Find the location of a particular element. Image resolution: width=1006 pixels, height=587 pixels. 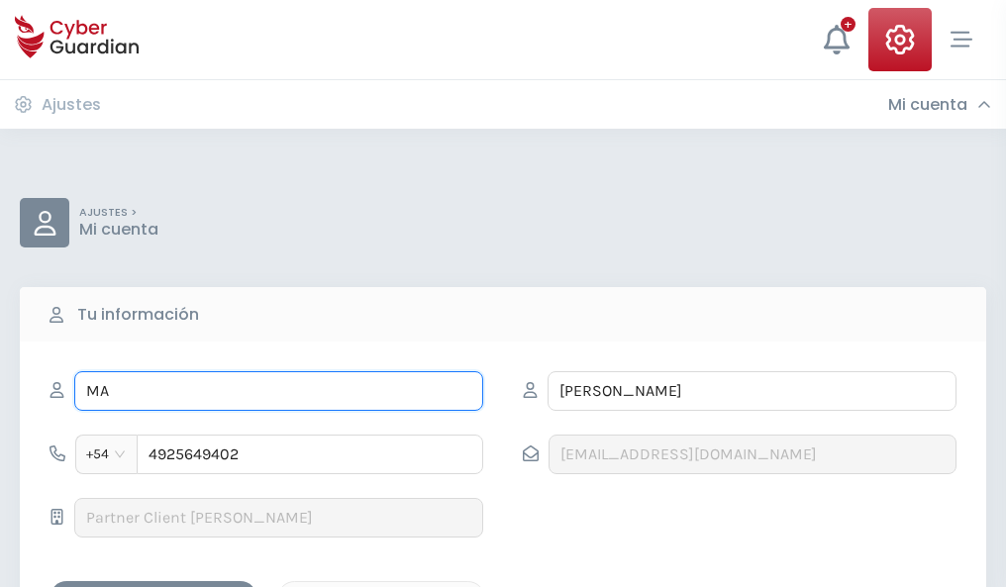

div: Mi cuenta is located at coordinates (940, 105).